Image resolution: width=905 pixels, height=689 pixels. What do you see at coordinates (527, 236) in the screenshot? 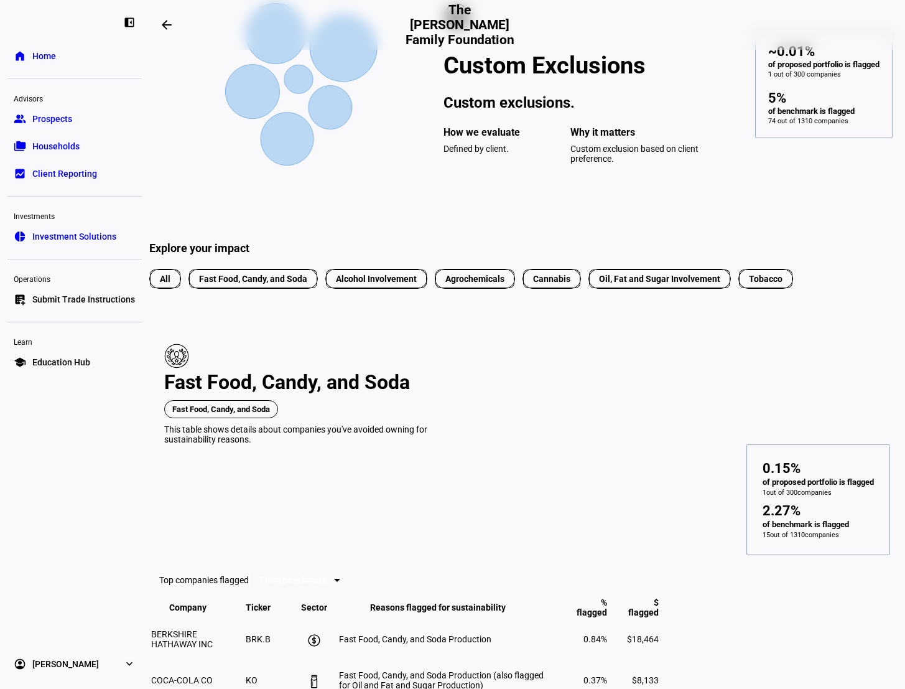
I see `div: Explore your impact` at bounding box center [527, 236].